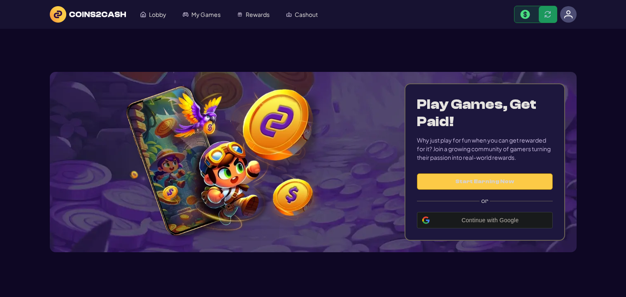 This screenshot has width=626, height=297. What do you see at coordinates (289, 14) in the screenshot?
I see `img: Cashout` at bounding box center [289, 14].